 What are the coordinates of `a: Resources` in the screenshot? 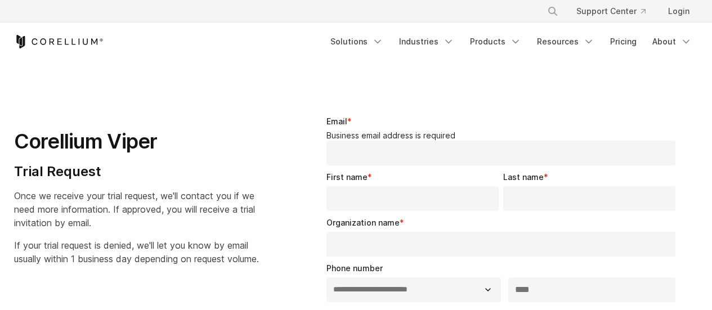 It's located at (566, 42).